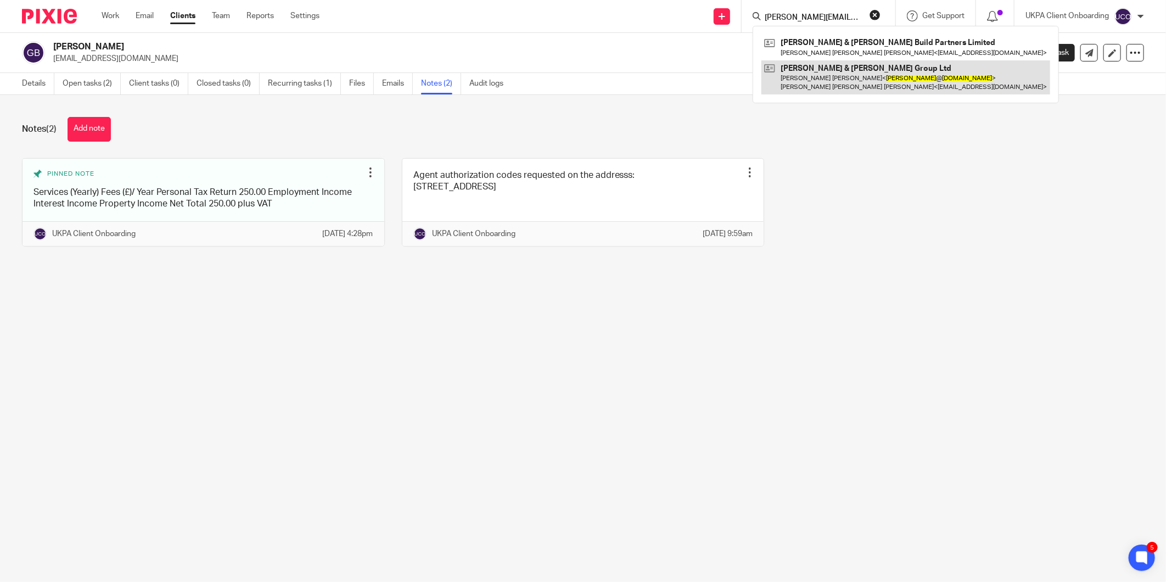 The image size is (1166, 582). Describe the element at coordinates (813, 18) in the screenshot. I see `input: Search` at that location.